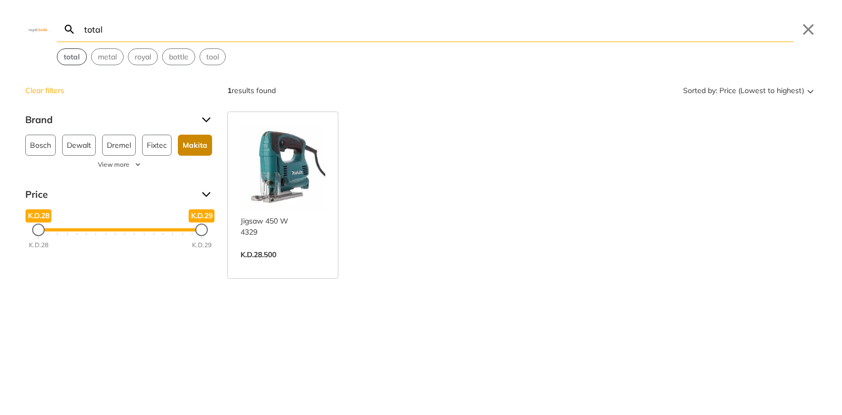  I want to click on input: Search…, so click(438, 29).